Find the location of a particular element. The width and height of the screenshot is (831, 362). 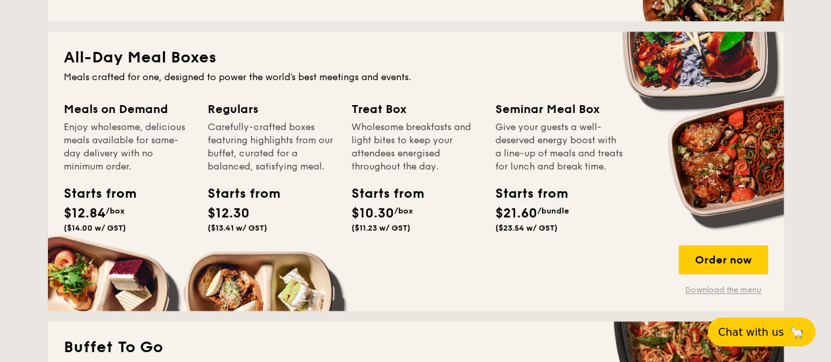

a: Download the menu is located at coordinates (723, 290).